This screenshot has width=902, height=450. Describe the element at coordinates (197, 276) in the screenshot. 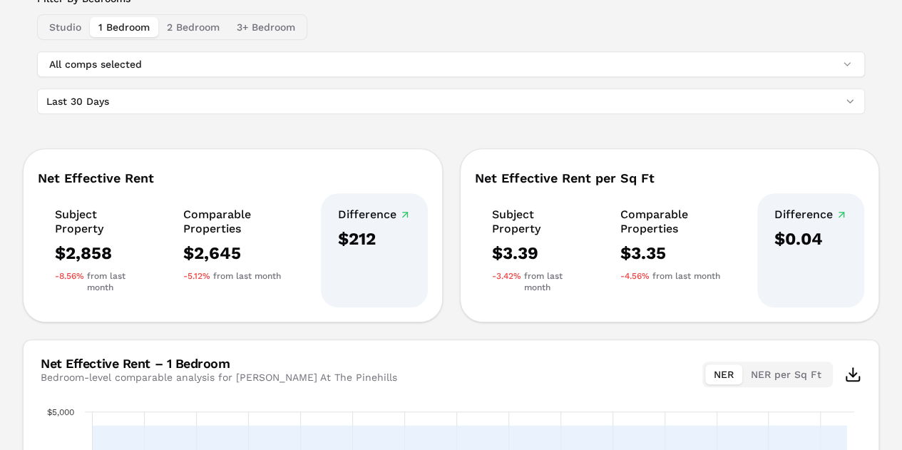

I see `span: -5.12%` at that location.